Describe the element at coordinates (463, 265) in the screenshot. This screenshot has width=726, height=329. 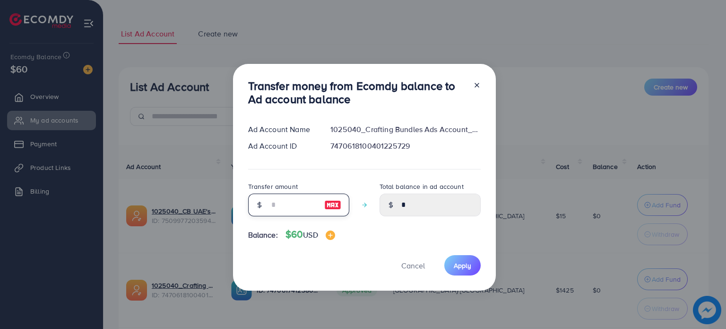
I see `span: Apply` at that location.